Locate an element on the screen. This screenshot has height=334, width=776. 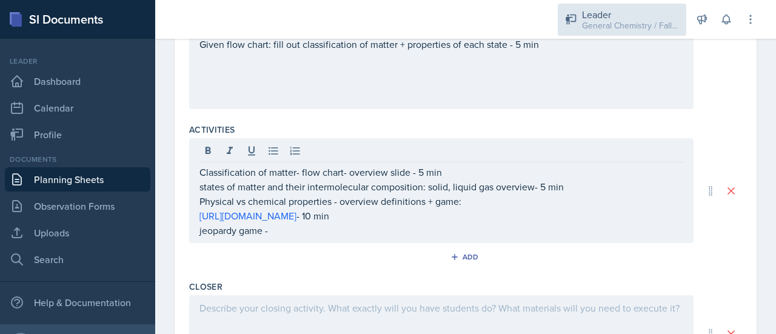
div: General Chemistry / Fall 2025 is located at coordinates (630, 25).